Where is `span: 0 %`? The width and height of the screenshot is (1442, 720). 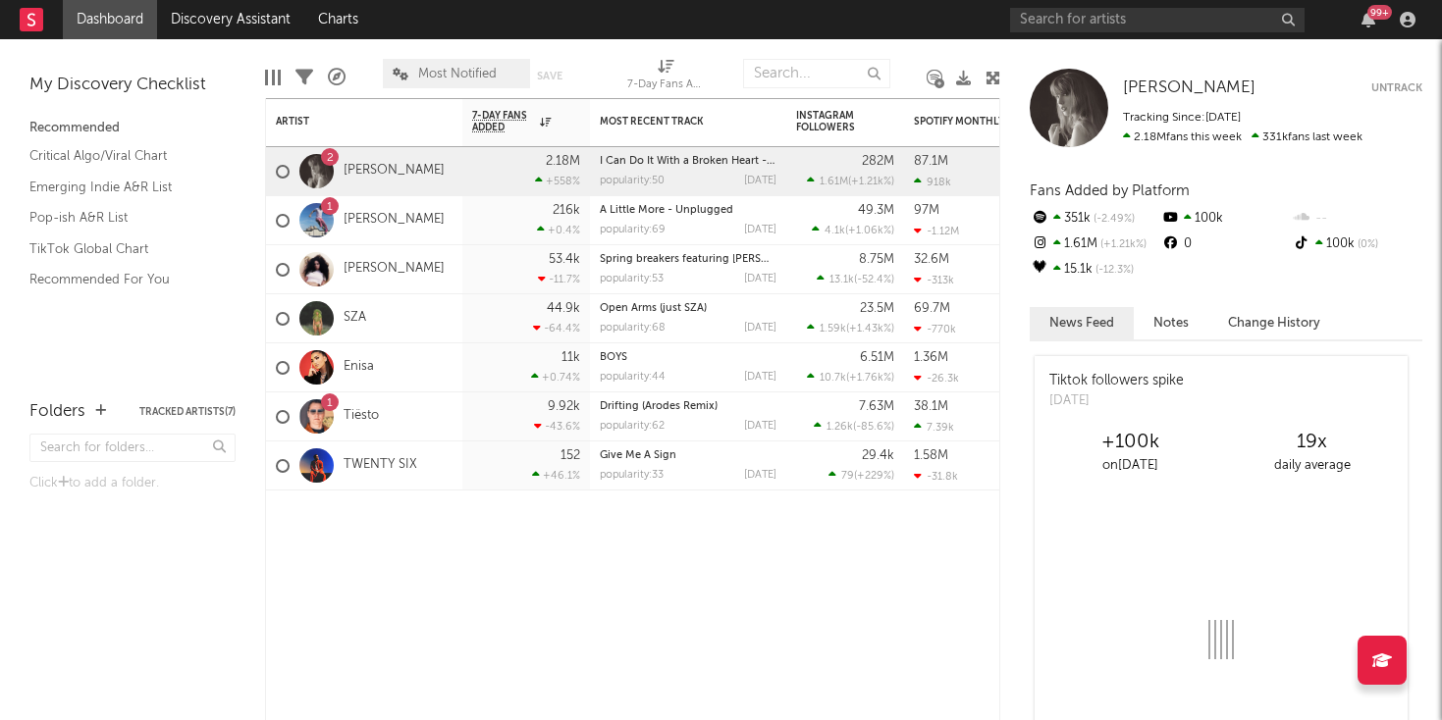 span: 0 % is located at coordinates (1366, 244).